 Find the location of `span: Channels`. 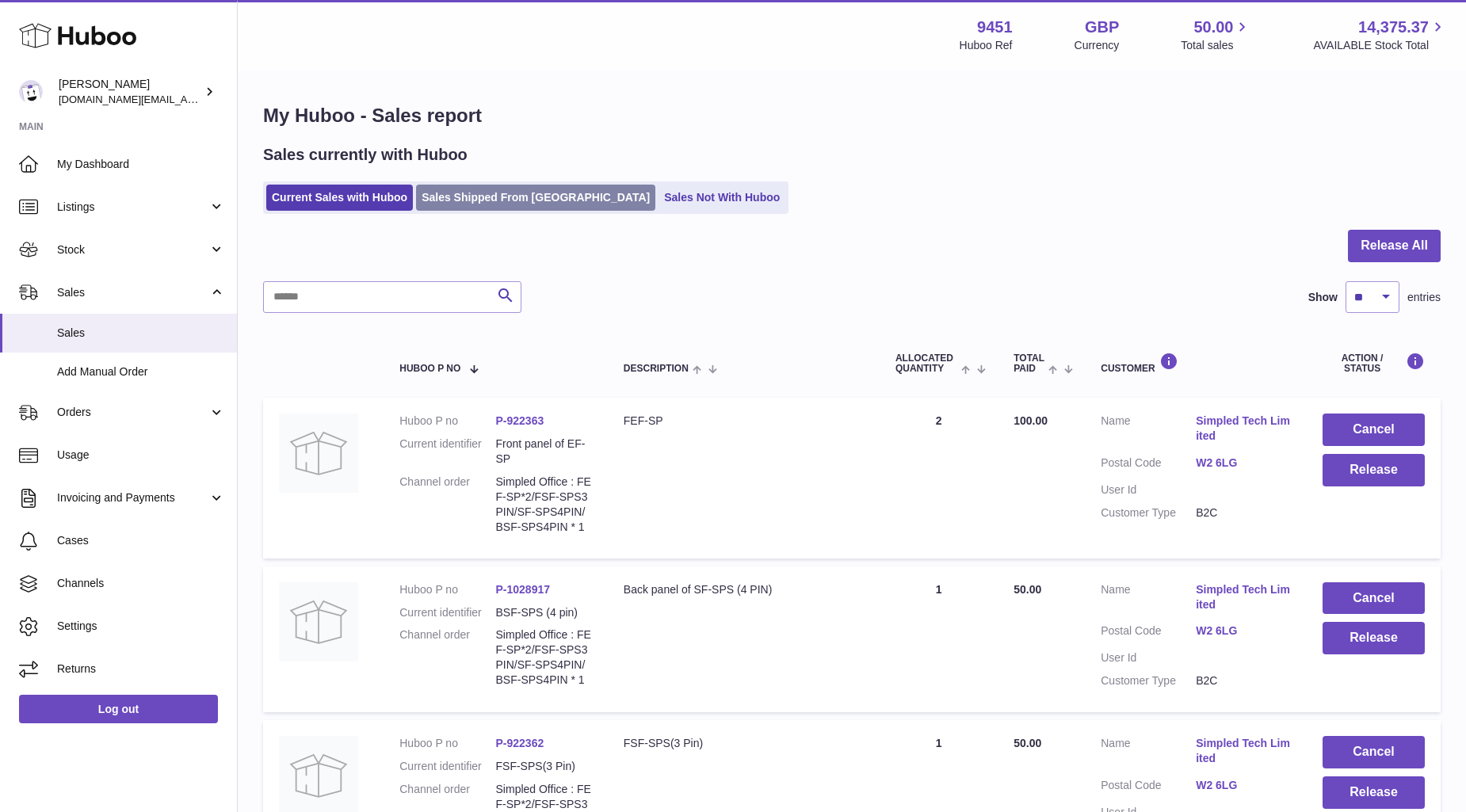

span: Channels is located at coordinates (141, 583).